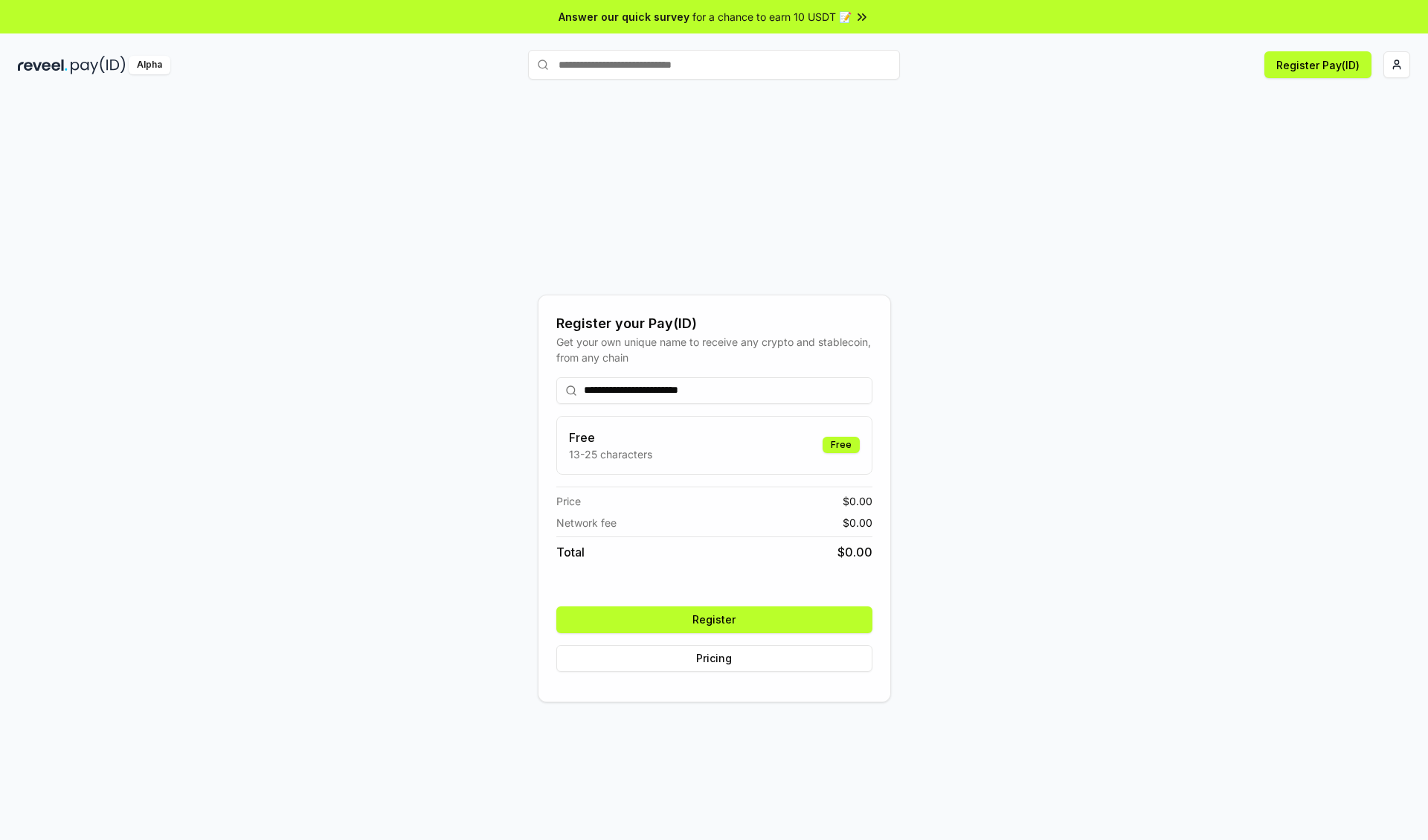  What do you see at coordinates (714, 619) in the screenshot?
I see `button: Register` at bounding box center [714, 619].